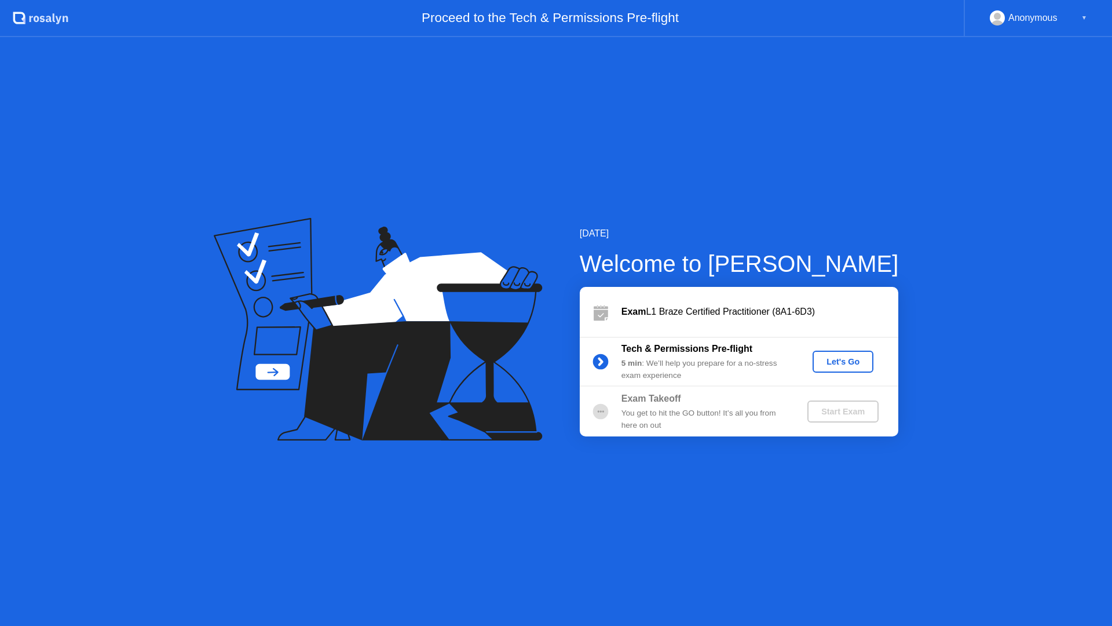  I want to click on b: Tech & Permissions Pre-flight, so click(687, 348).